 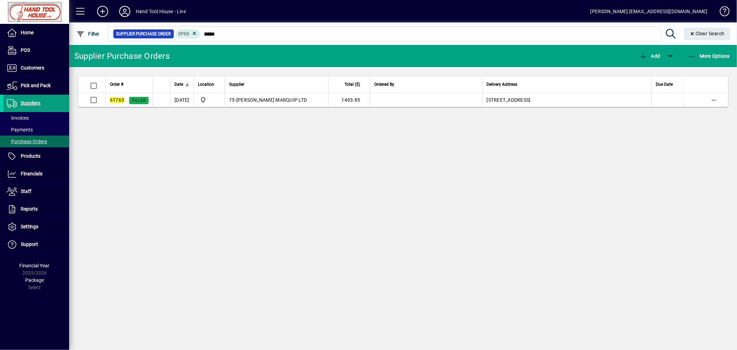 What do you see at coordinates (349, 100) in the screenshot?
I see `td: 1493.85` at bounding box center [349, 100].